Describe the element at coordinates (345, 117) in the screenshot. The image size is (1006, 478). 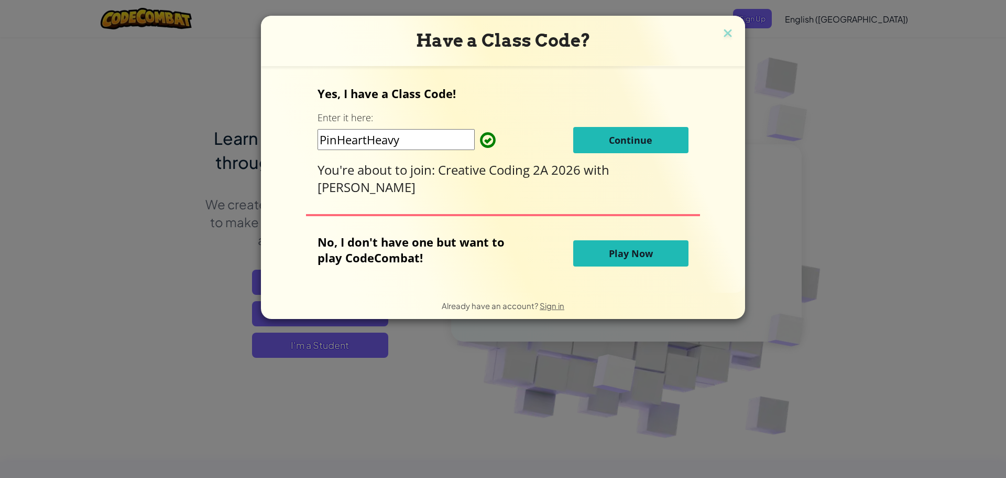
I see `label: Enter it here:` at that location.